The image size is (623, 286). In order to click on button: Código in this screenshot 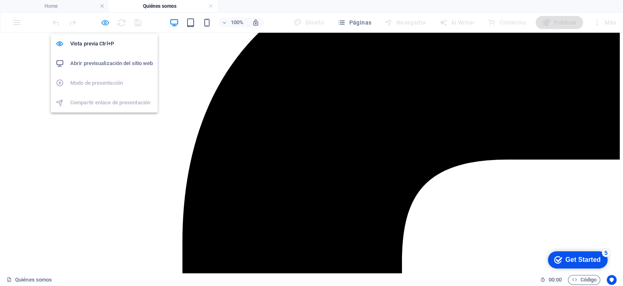, I will do `click(584, 279)`.